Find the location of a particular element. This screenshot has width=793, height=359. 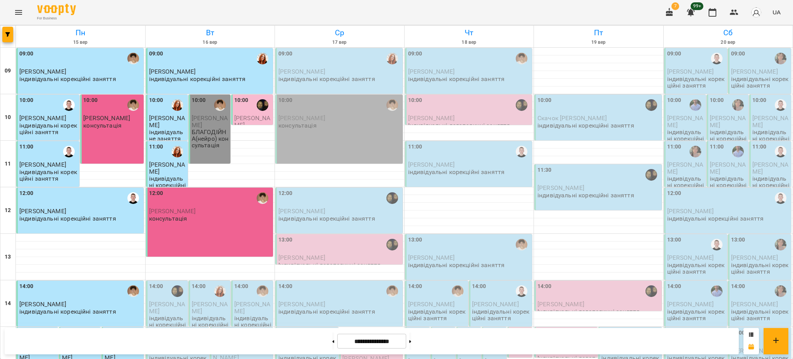

img: Коваль Дмитро is located at coordinates (696, 105).